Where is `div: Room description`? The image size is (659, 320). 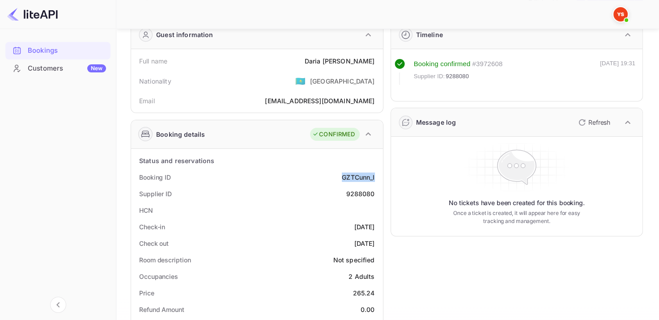
div: Room description is located at coordinates (165, 260).